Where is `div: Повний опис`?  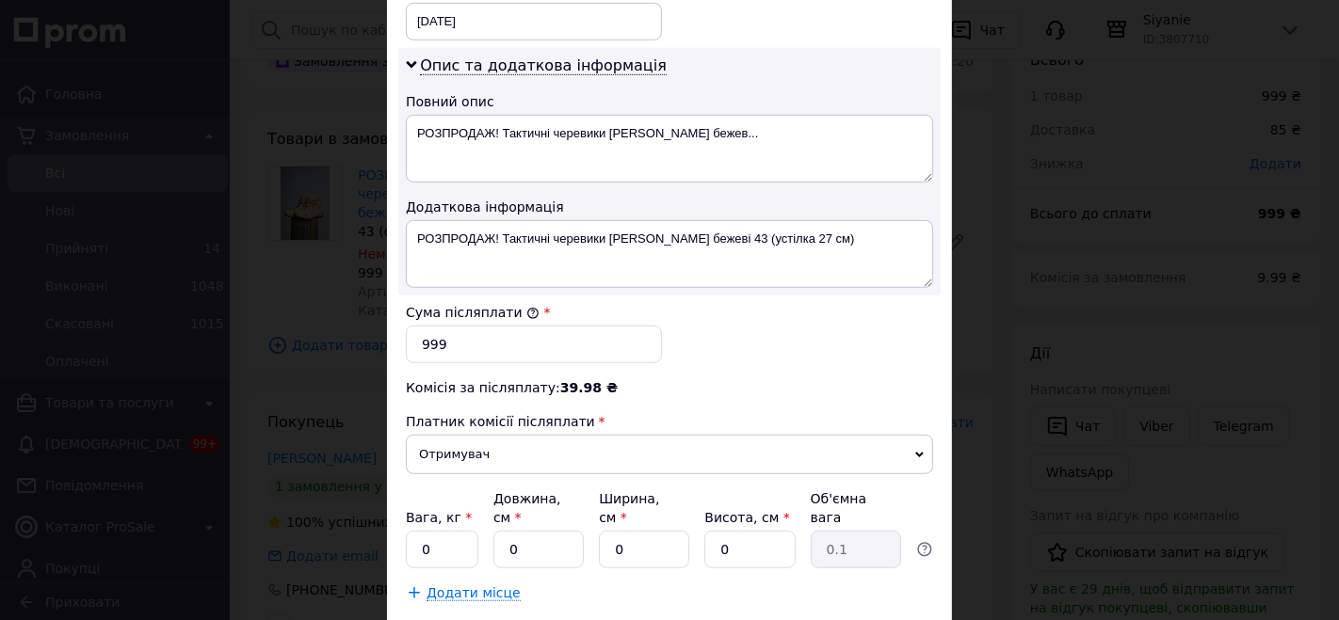
div: Повний опис is located at coordinates (669, 102).